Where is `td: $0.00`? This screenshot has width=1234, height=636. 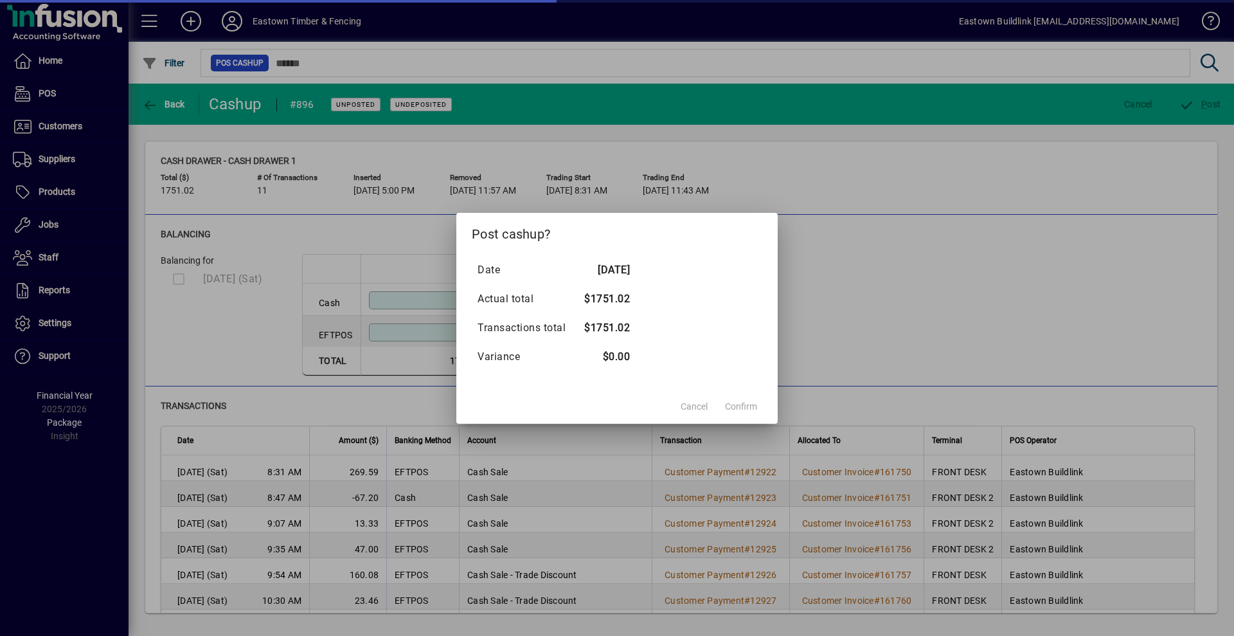 td: $0.00 is located at coordinates (604, 357).